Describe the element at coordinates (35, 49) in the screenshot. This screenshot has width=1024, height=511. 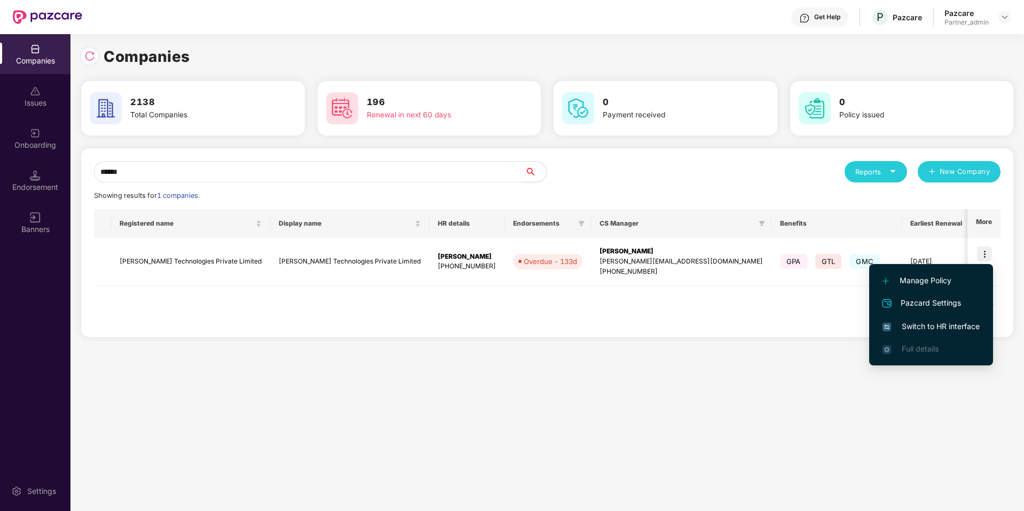
I see `img: svg+xml;base64,PHN2ZyBpZD0iQ29tcGFuaWVzIiB4bWxucz0iaHR0cDovL3d3dy53My5vcmcvMjAwMC9zdmciIHdpZHRoPS...` at that location.